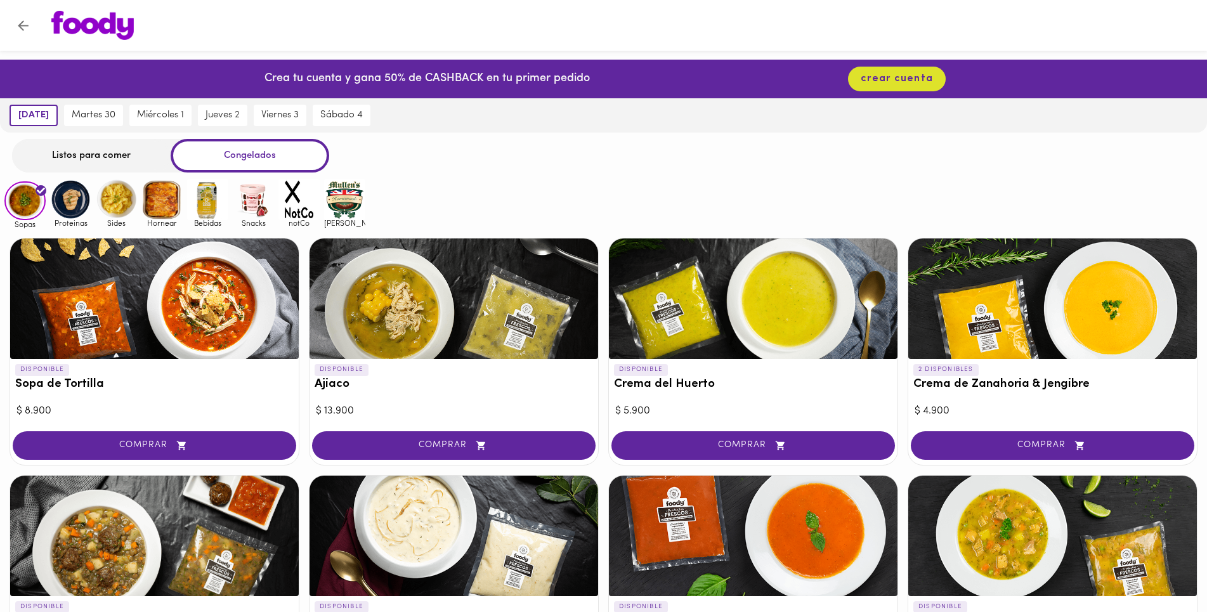  Describe the element at coordinates (454, 385) in the screenshot. I see `h3: Ajiaco` at that location.